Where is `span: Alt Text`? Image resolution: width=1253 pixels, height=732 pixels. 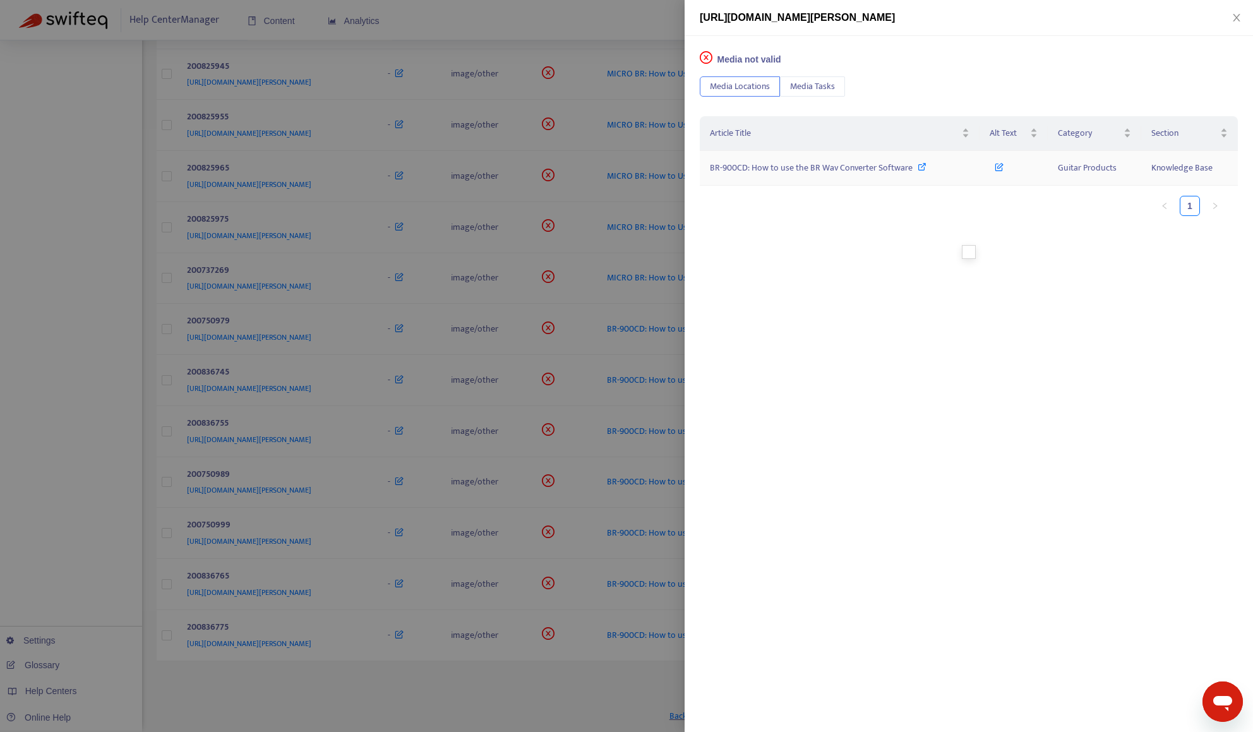
span: Alt Text is located at coordinates (1008, 133).